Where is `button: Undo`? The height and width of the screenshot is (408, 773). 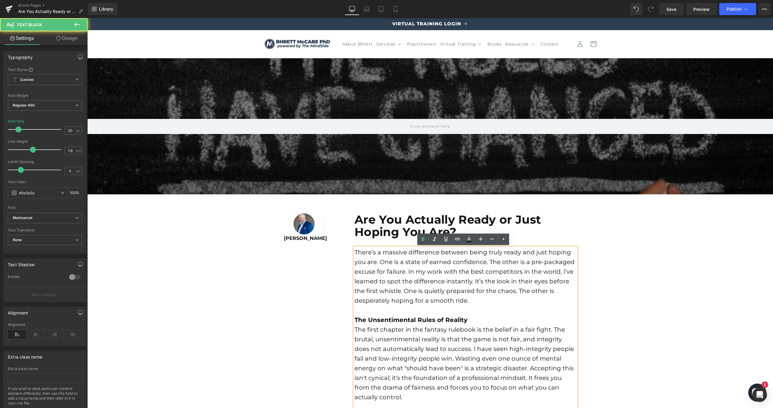
button: Undo is located at coordinates (637, 9).